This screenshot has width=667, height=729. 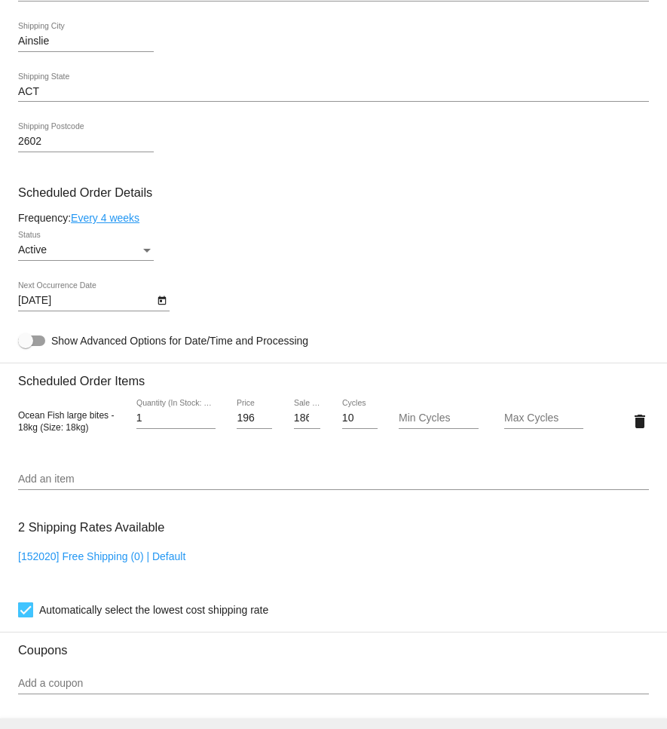 I want to click on input: Shipping City, so click(x=86, y=41).